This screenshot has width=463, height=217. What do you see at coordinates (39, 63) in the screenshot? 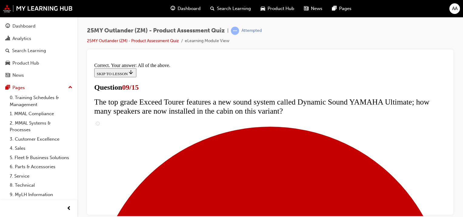
I see `a: Product Hub` at bounding box center [39, 63].